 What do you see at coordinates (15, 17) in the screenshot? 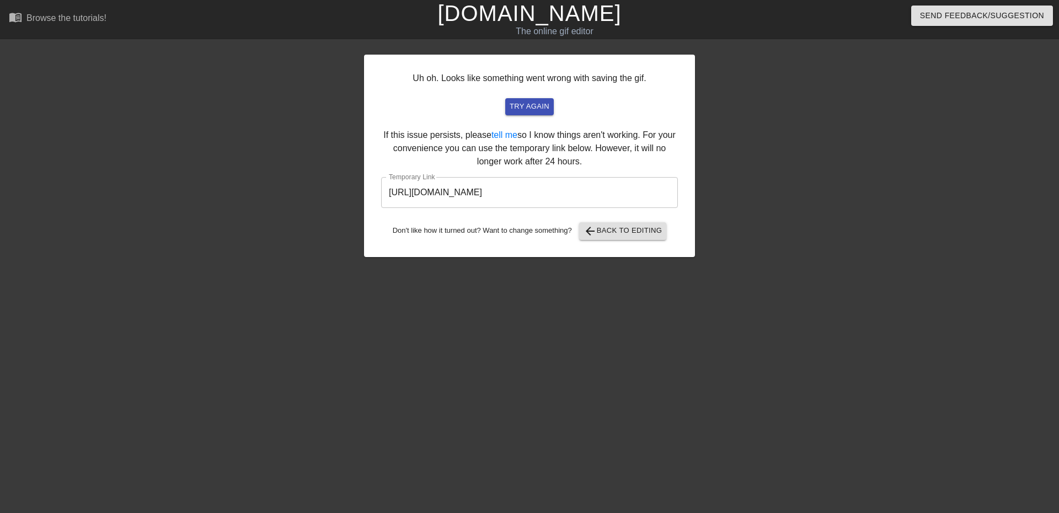
I see `span: menu_book` at bounding box center [15, 17].